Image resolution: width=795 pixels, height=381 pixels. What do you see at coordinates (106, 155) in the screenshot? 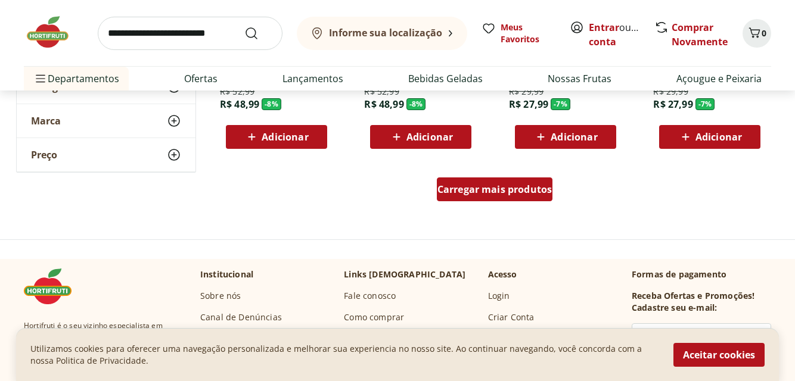
I see `button: Preço` at bounding box center [106, 155].